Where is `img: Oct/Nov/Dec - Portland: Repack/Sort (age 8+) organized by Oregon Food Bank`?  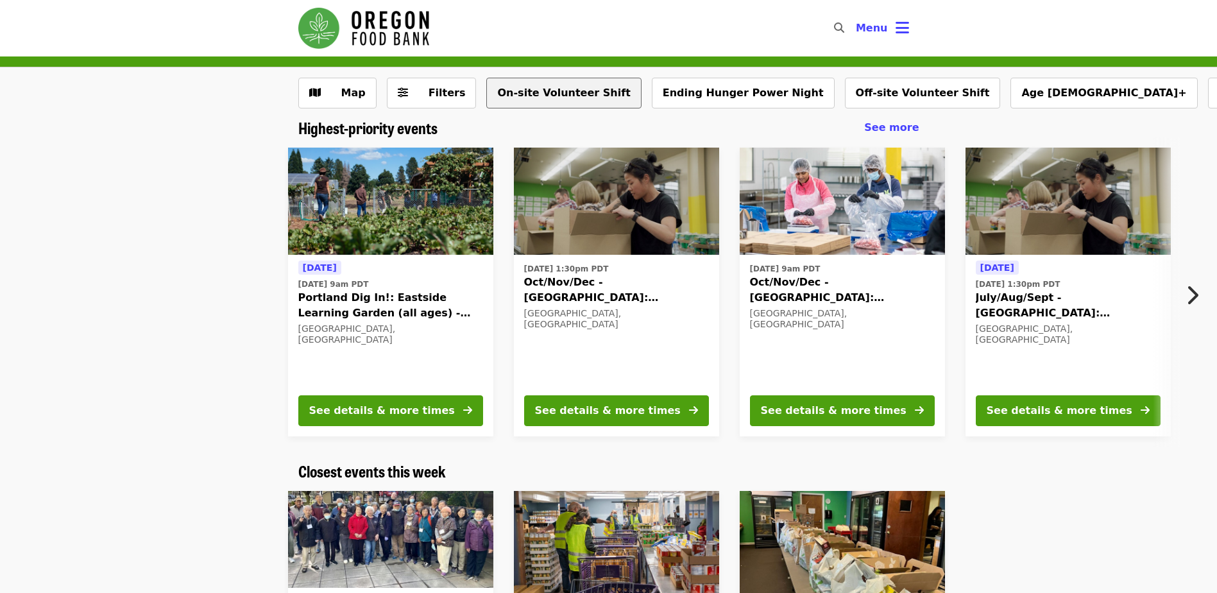
img: Oct/Nov/Dec - Portland: Repack/Sort (age 8+) organized by Oregon Food Bank is located at coordinates (616, 201).